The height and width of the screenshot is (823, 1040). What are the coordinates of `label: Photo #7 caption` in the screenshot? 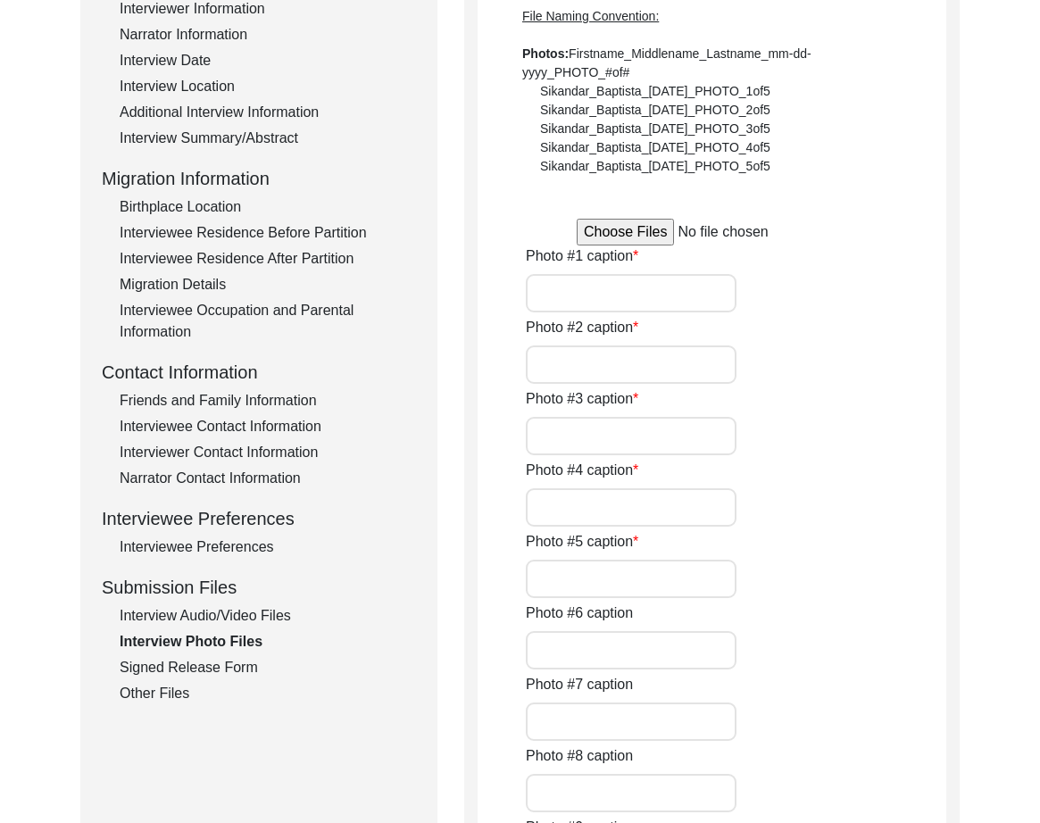 It's located at (579, 685).